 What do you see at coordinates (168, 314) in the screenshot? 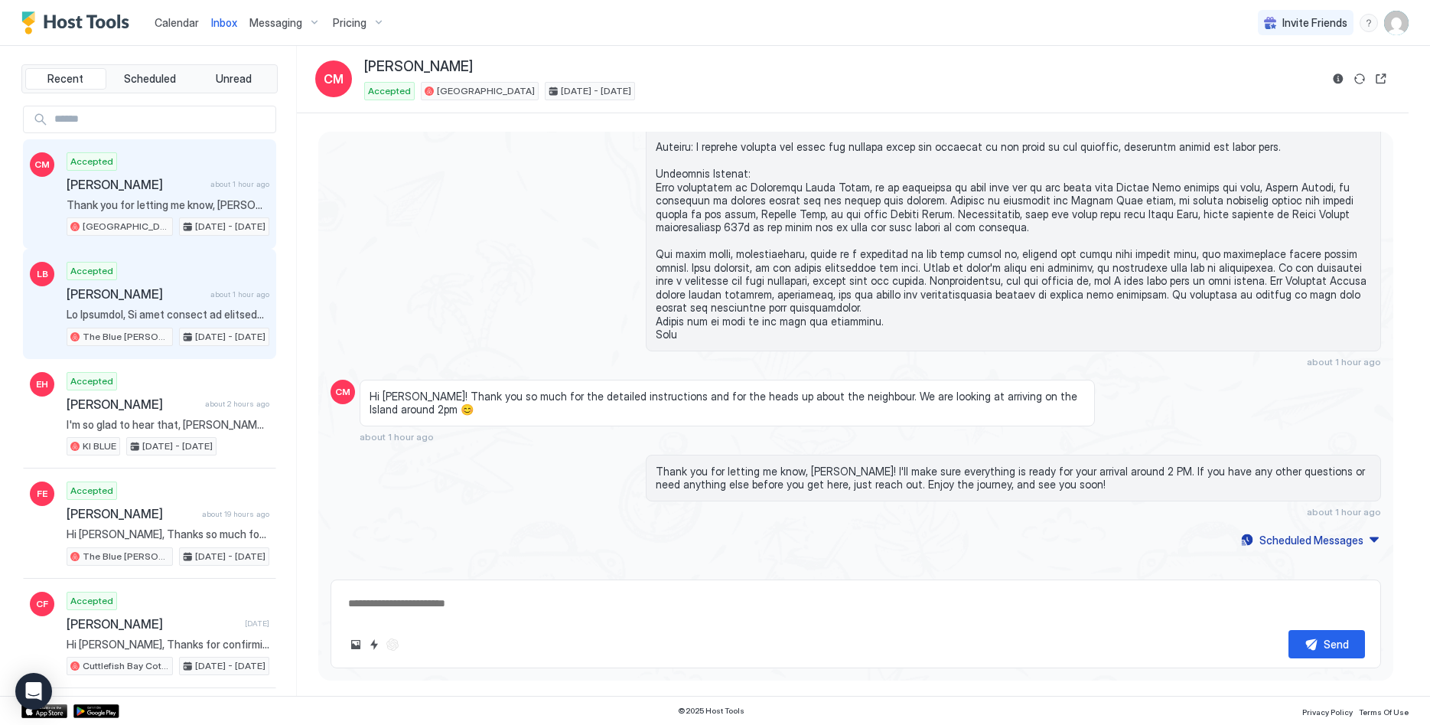
I see `span: Lo Ipsumdol, Si amet consect ad elitseddo eiu temporin. Utla et 452 Dolore Magna Aliq, EN 1677 ad...` at bounding box center [168, 314].